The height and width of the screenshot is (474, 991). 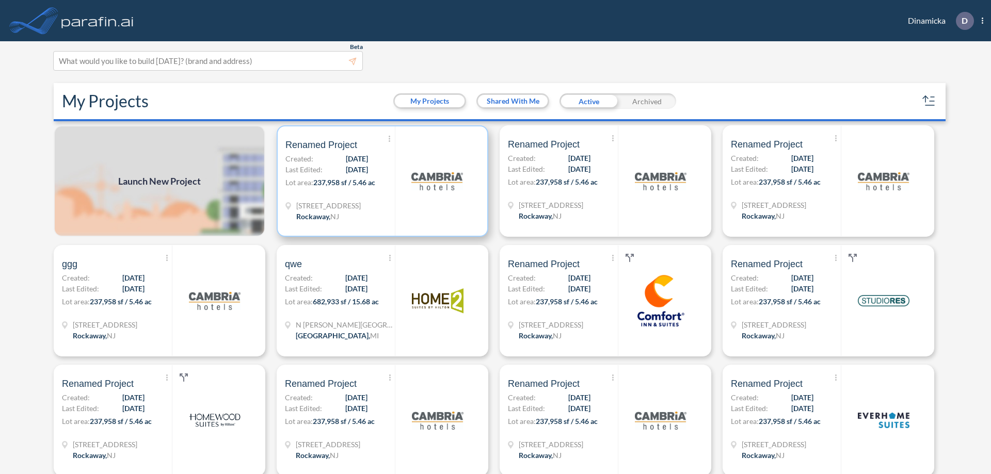 What do you see at coordinates (512, 101) in the screenshot?
I see `button: Shared With Me` at bounding box center [512, 101].